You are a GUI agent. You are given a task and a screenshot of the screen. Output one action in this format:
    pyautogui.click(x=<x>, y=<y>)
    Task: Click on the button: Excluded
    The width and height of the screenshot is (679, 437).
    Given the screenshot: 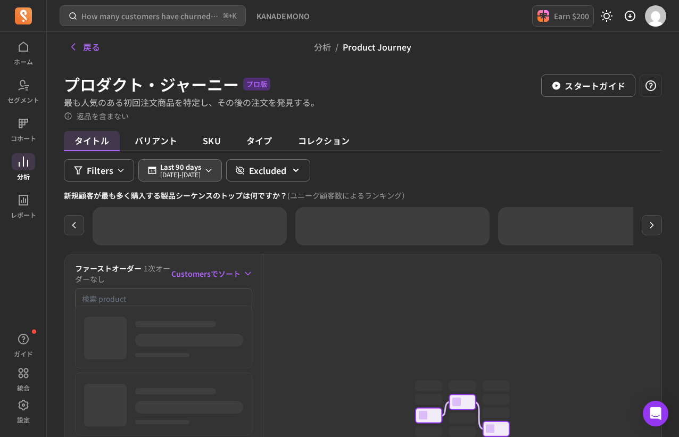 What is the action you would take?
    pyautogui.click(x=268, y=170)
    